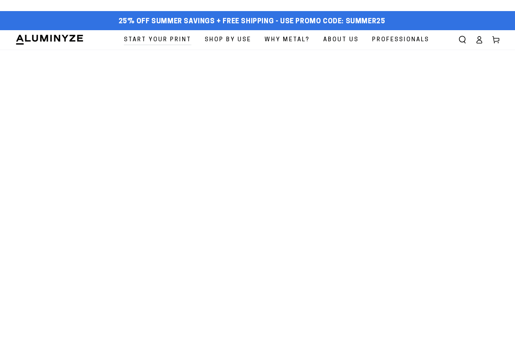 The width and height of the screenshot is (515, 348). What do you see at coordinates (401, 40) in the screenshot?
I see `a: Professionals` at bounding box center [401, 40].